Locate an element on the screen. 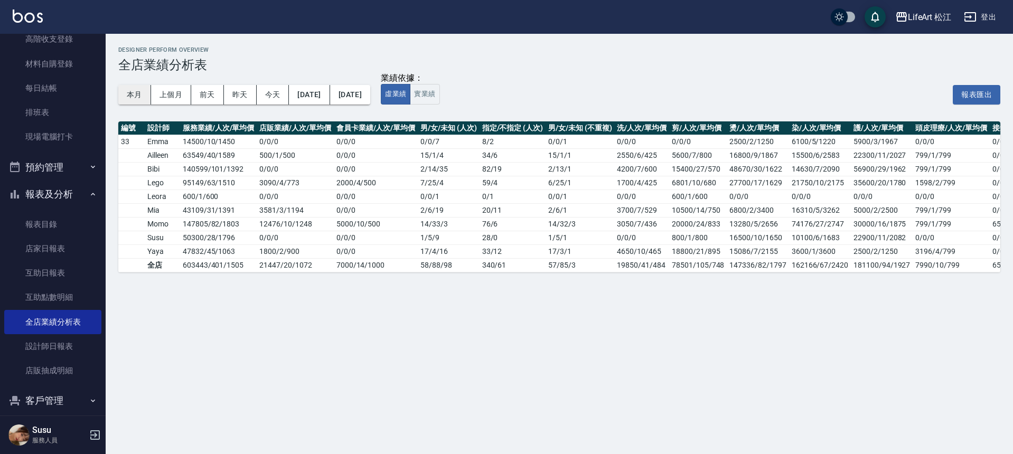 This screenshot has width=1013, height=454. td: 19850/41/484 is located at coordinates (642, 265).